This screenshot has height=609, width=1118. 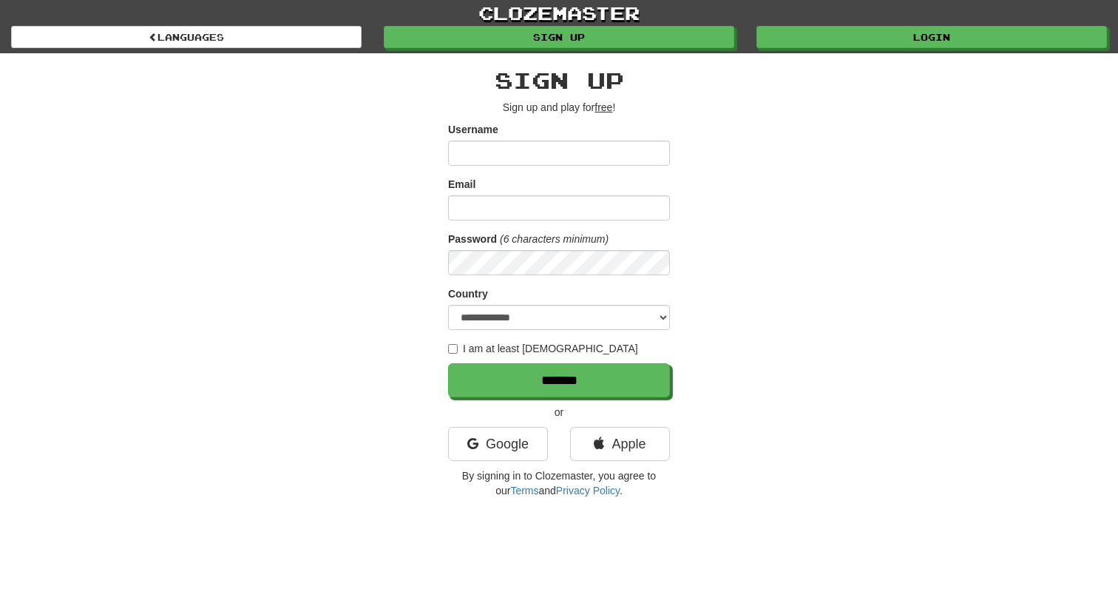 What do you see at coordinates (461, 184) in the screenshot?
I see `label: Email` at bounding box center [461, 184].